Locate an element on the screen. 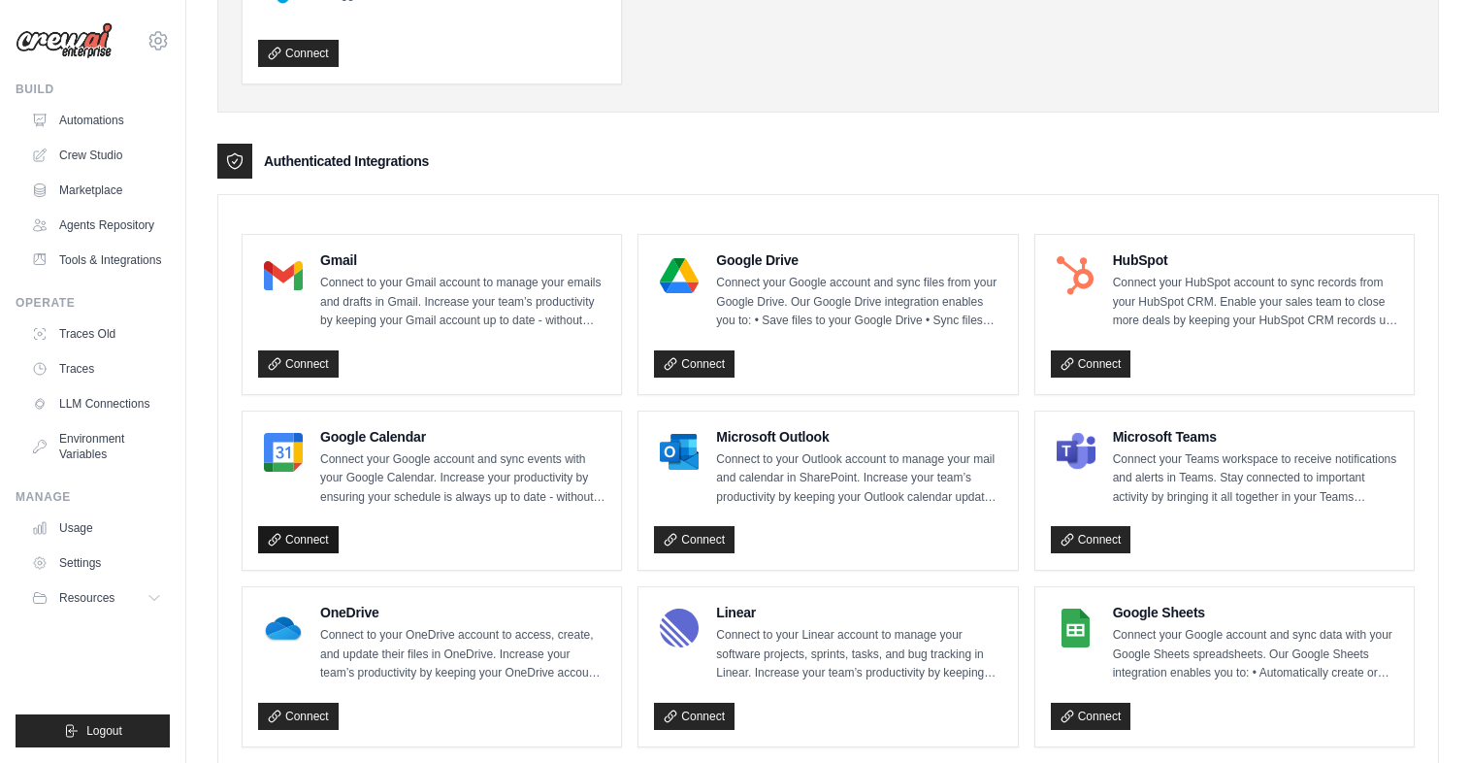 The height and width of the screenshot is (763, 1470). div: Operate is located at coordinates (92, 303).